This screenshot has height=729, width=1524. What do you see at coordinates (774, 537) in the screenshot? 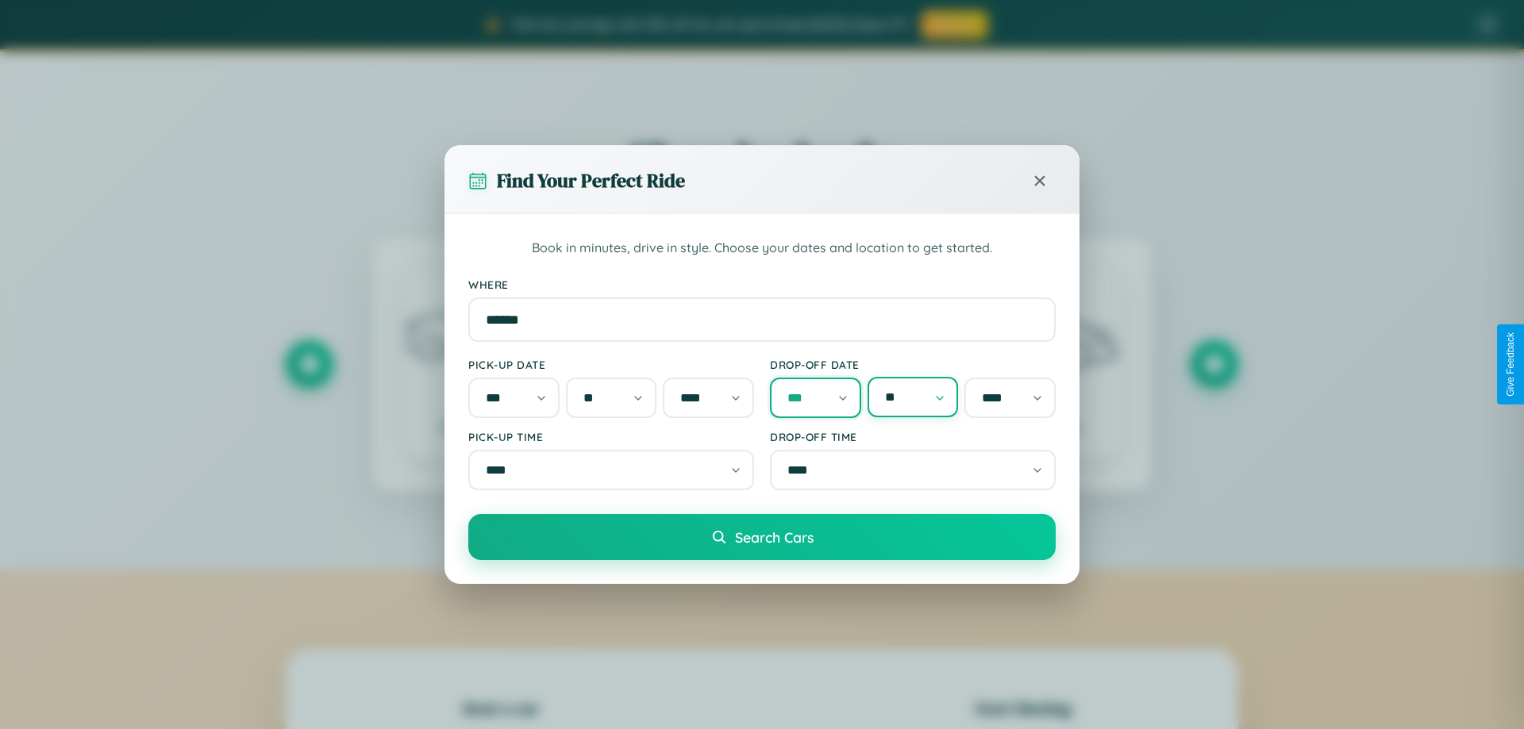
I see `span: Search Cars` at bounding box center [774, 537].